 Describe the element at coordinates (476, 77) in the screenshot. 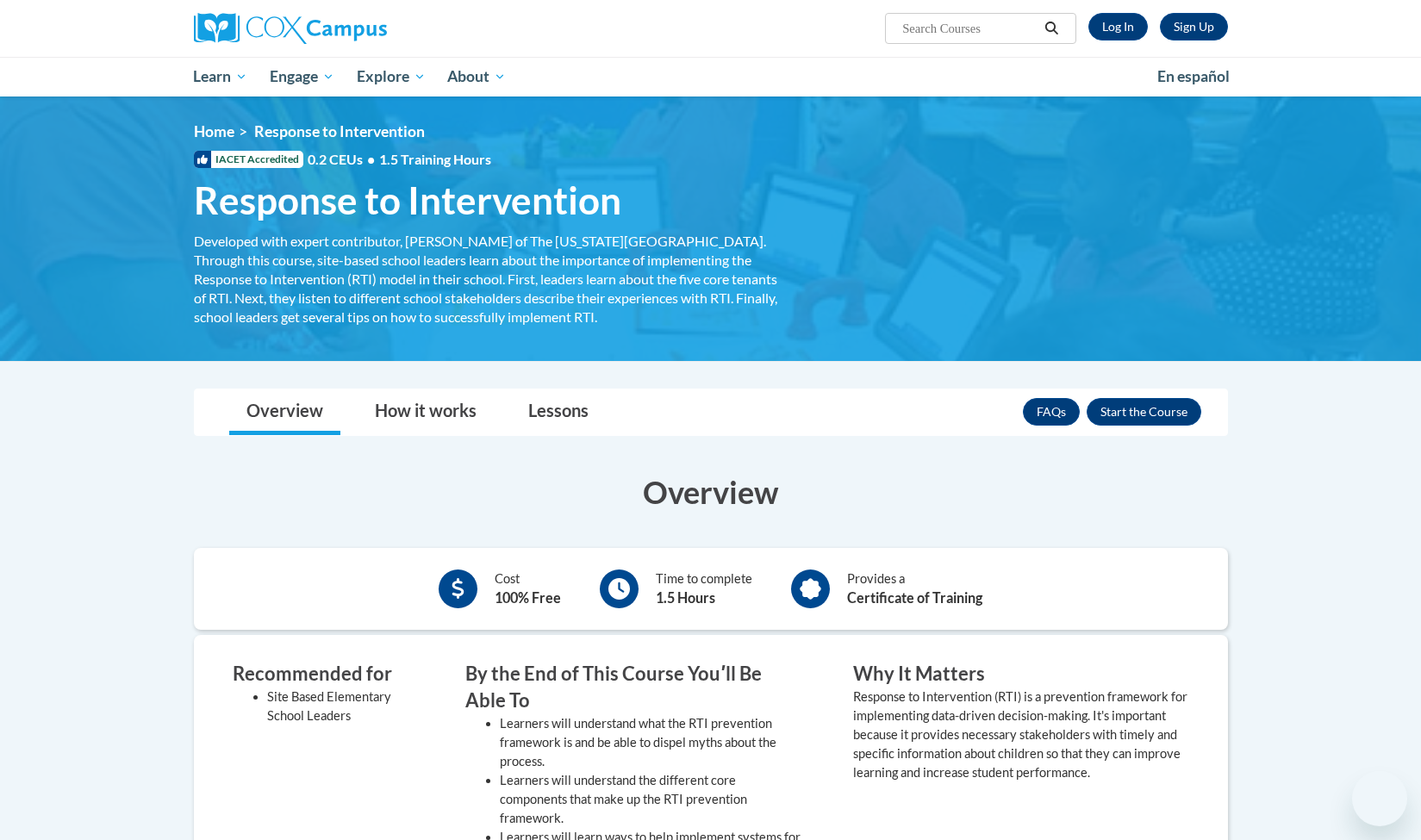

I see `span: About` at that location.